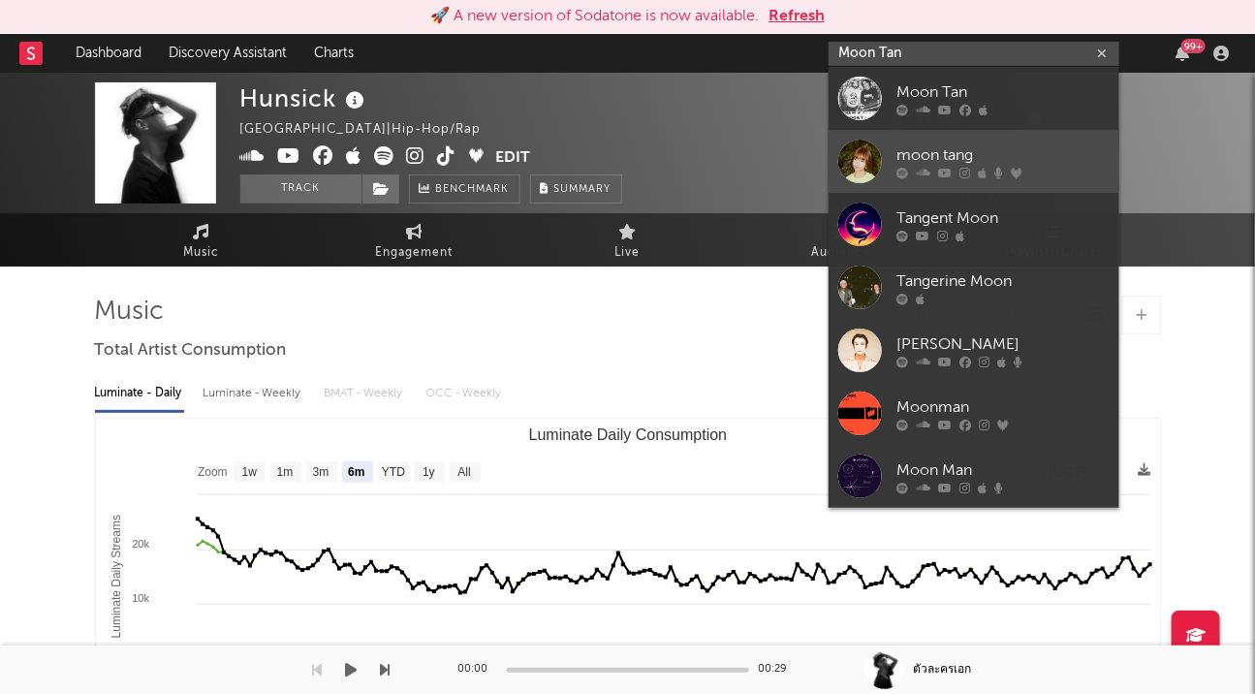 The height and width of the screenshot is (694, 1255). I want to click on a: Benchmark, so click(464, 189).